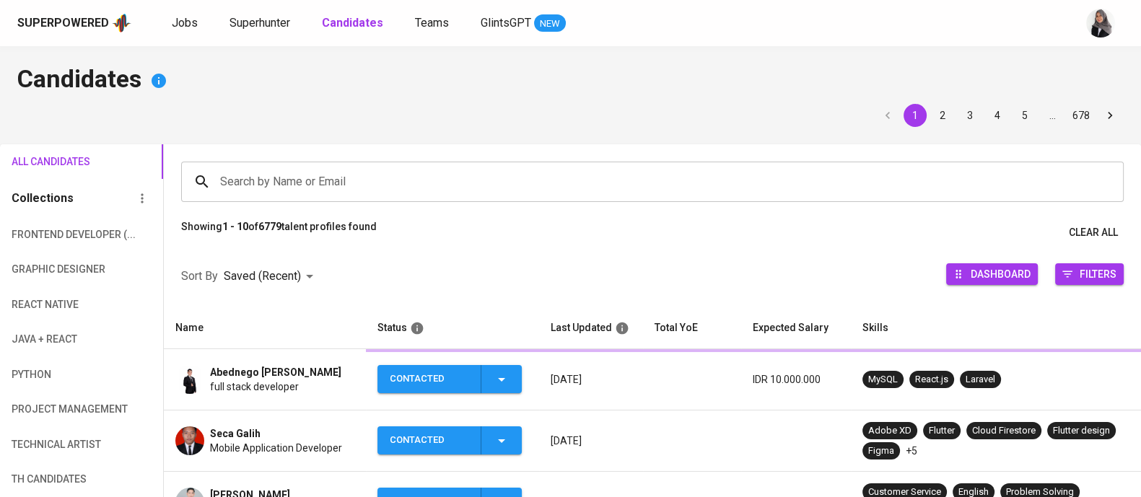 The image size is (1141, 497). Describe the element at coordinates (1004, 431) in the screenshot. I see `div: Cloud Firestore` at that location.